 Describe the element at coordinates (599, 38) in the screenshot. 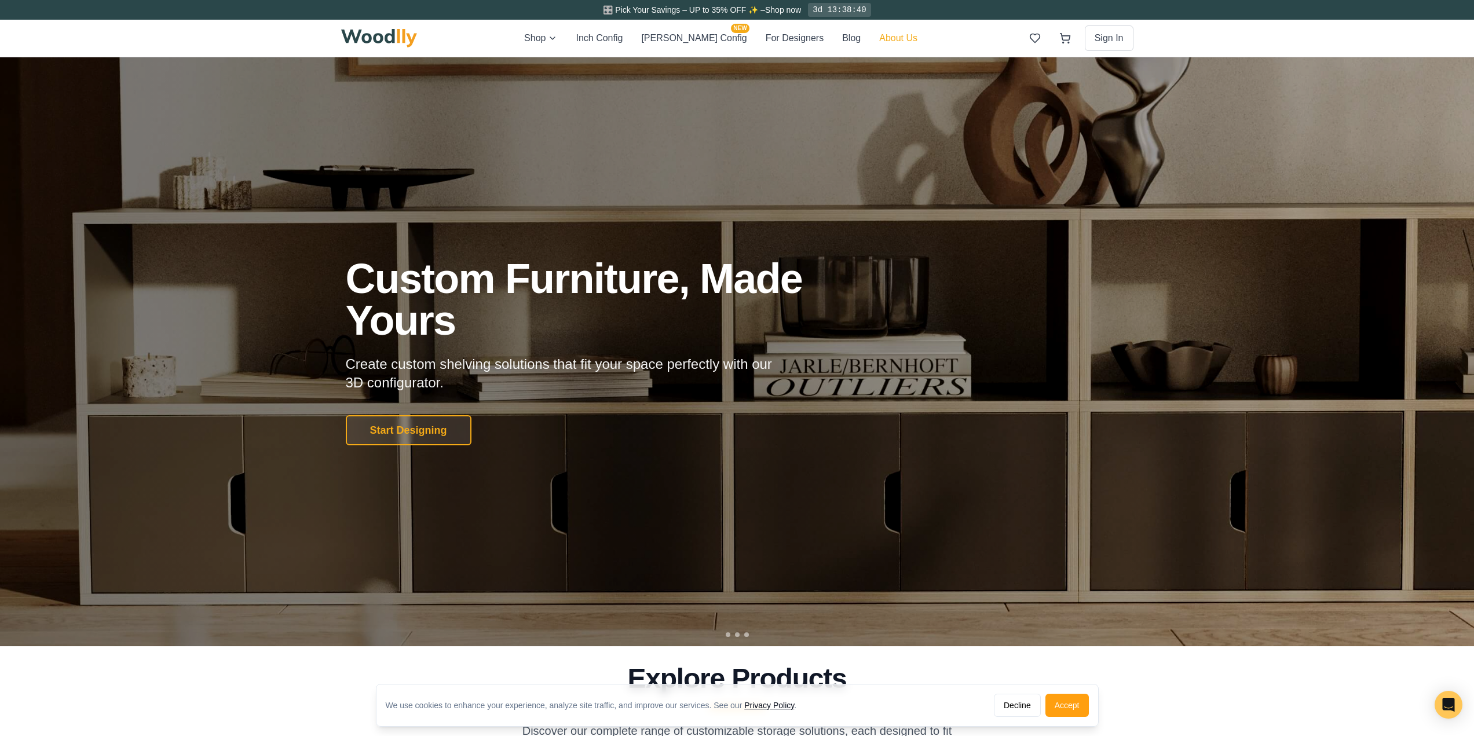

I see `button: Inch Config` at that location.